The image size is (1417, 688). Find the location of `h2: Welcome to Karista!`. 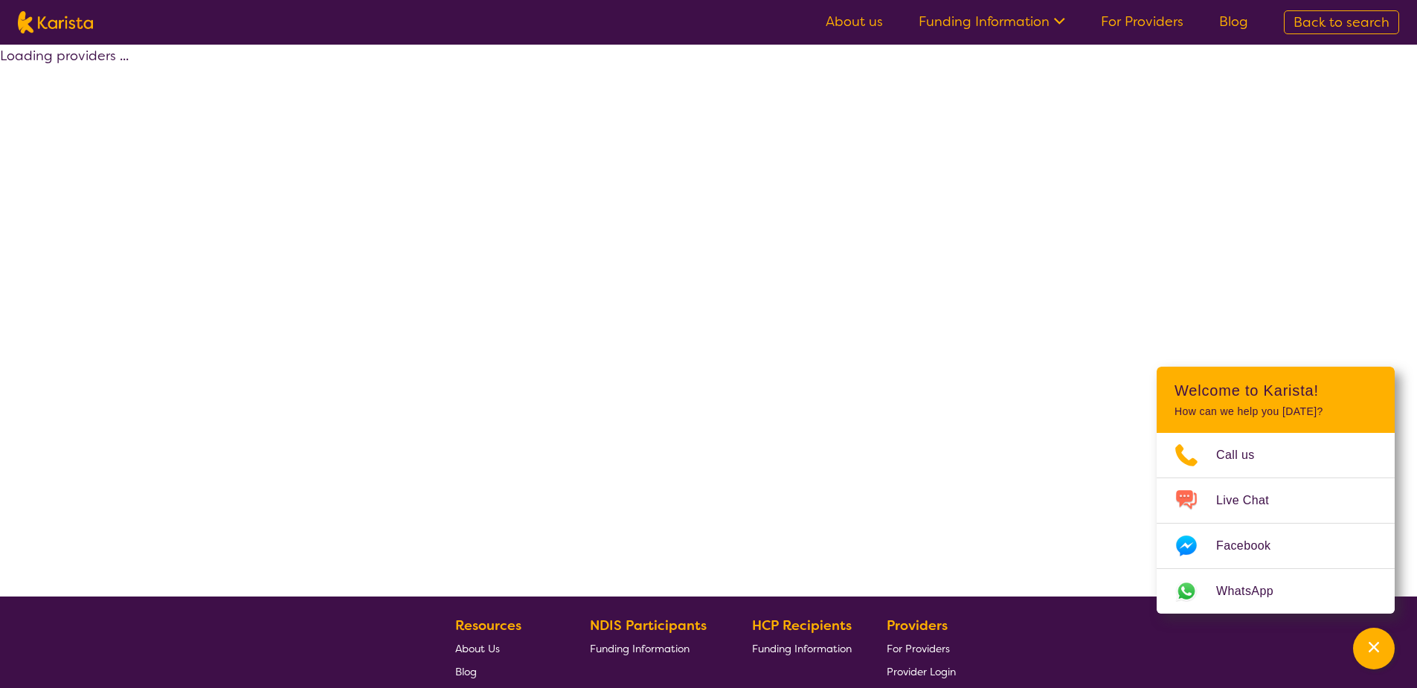

h2: Welcome to Karista! is located at coordinates (1276, 391).